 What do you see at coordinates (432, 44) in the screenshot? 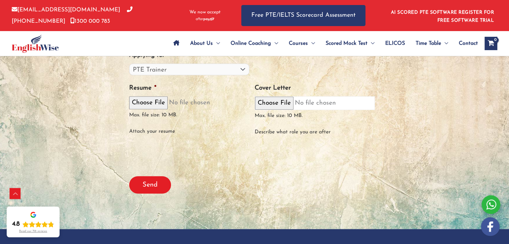
I see `a: Time TableMenu Toggle` at bounding box center [432, 44].